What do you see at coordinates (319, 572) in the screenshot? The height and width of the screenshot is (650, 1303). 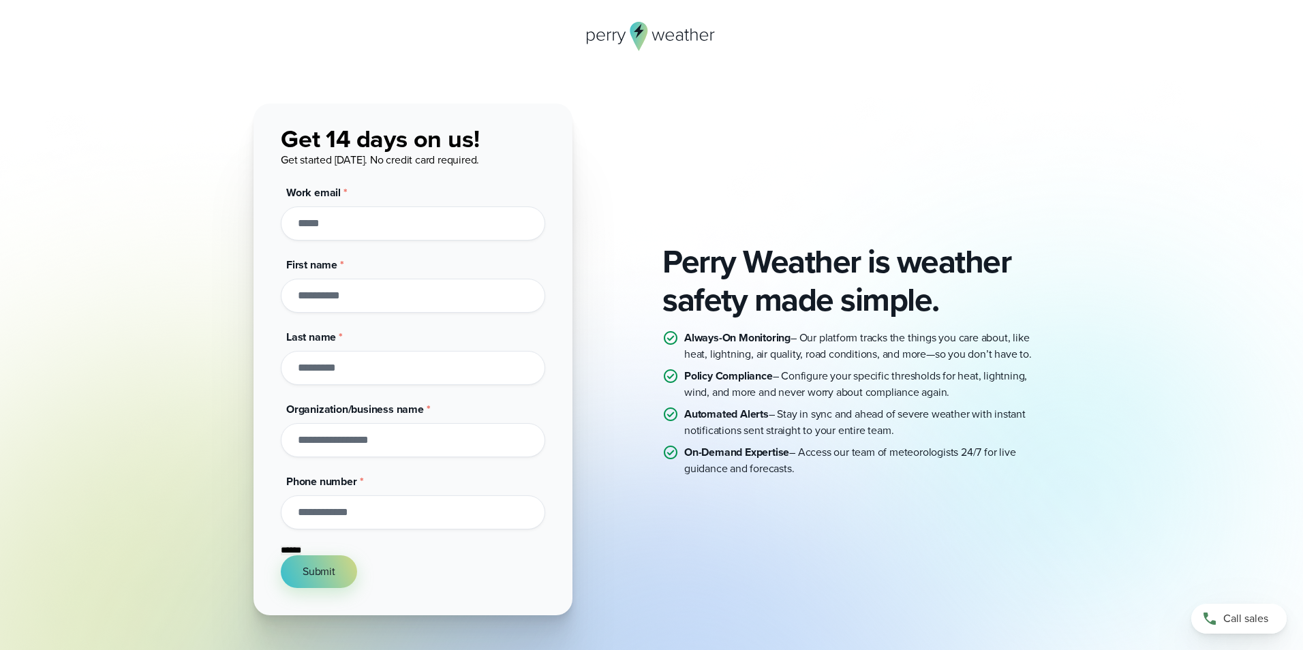 I see `span: Submit` at bounding box center [319, 572].